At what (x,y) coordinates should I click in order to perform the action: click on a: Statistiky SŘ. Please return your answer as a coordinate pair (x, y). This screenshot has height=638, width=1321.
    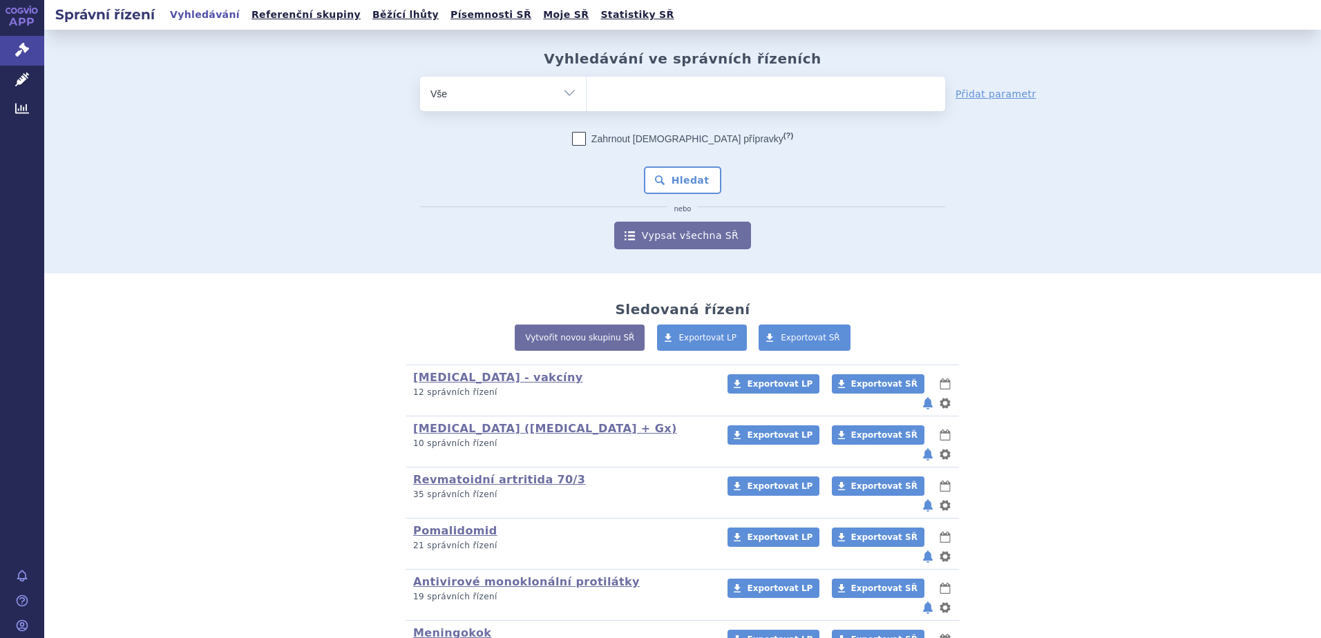
    Looking at the image, I should click on (637, 15).